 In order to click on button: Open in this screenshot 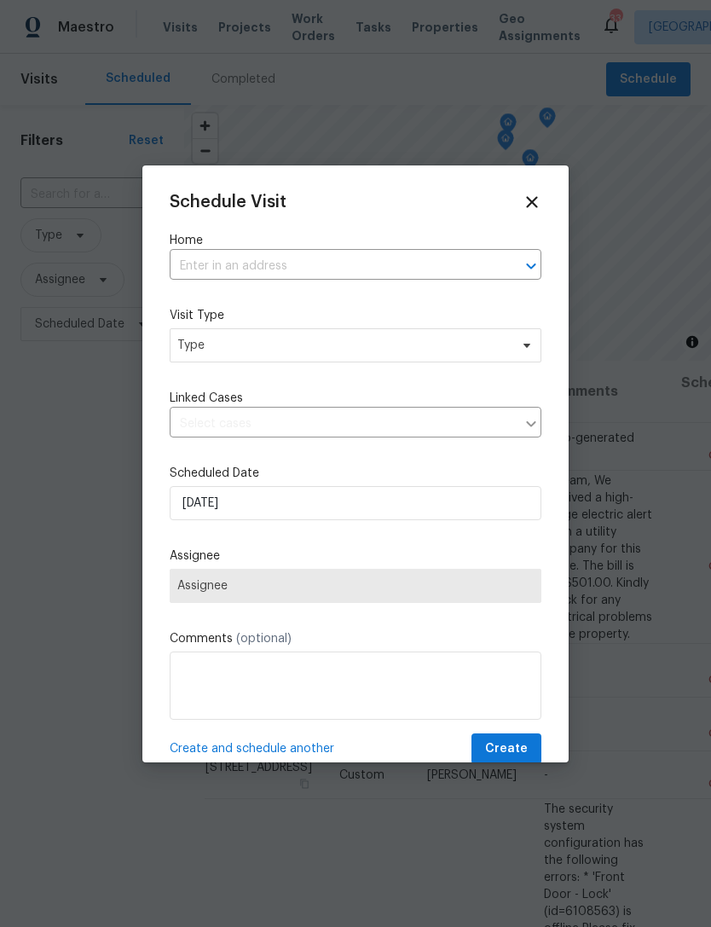, I will do `click(531, 266)`.